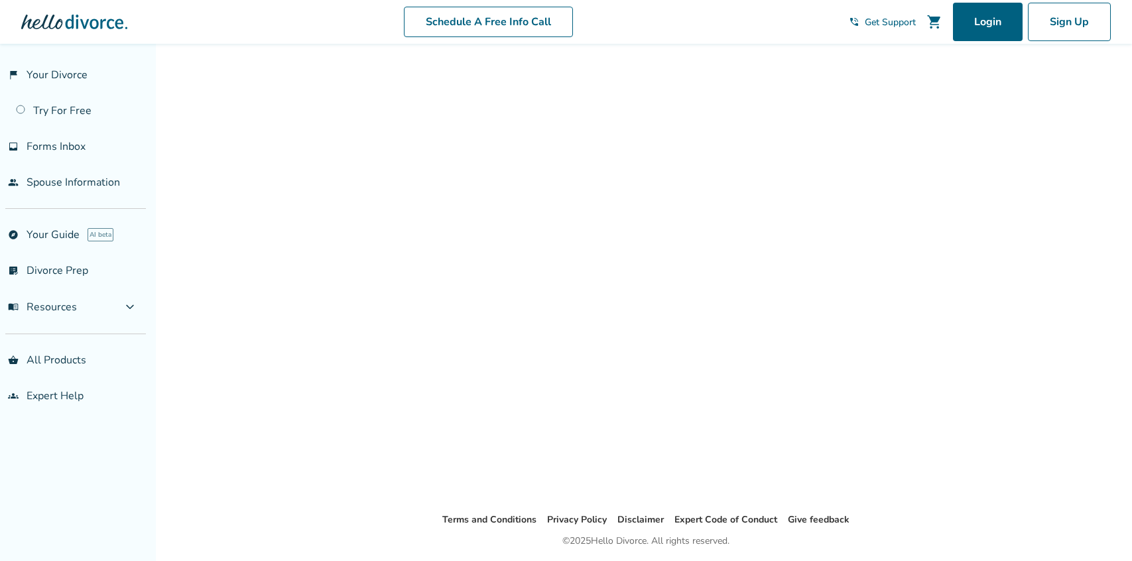  Describe the element at coordinates (100, 235) in the screenshot. I see `span: AI beta` at that location.